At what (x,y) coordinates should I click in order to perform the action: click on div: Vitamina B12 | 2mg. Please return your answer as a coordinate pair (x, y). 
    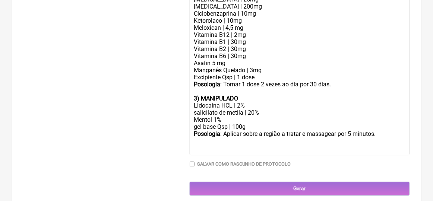
    Looking at the image, I should click on (300, 35).